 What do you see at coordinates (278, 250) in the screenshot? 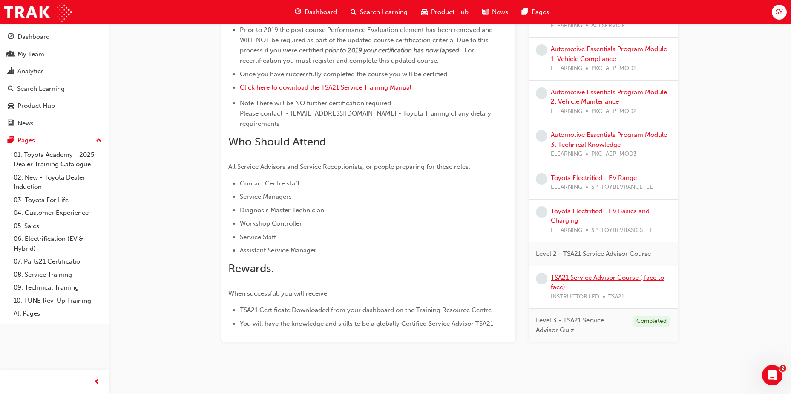
I see `span: Assistant Service Manager` at bounding box center [278, 250].